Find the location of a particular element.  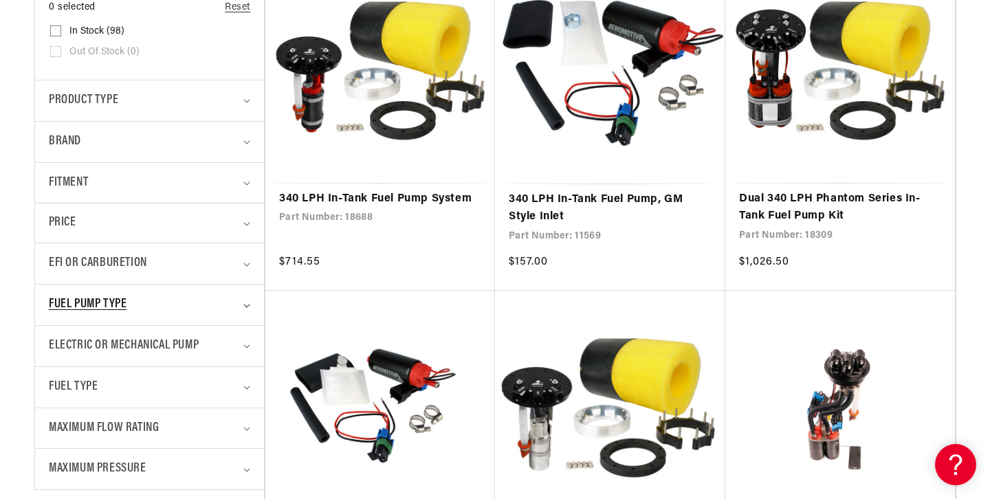

summary: Electric or Mechanical Pump (0 selected) is located at coordinates (149, 346).